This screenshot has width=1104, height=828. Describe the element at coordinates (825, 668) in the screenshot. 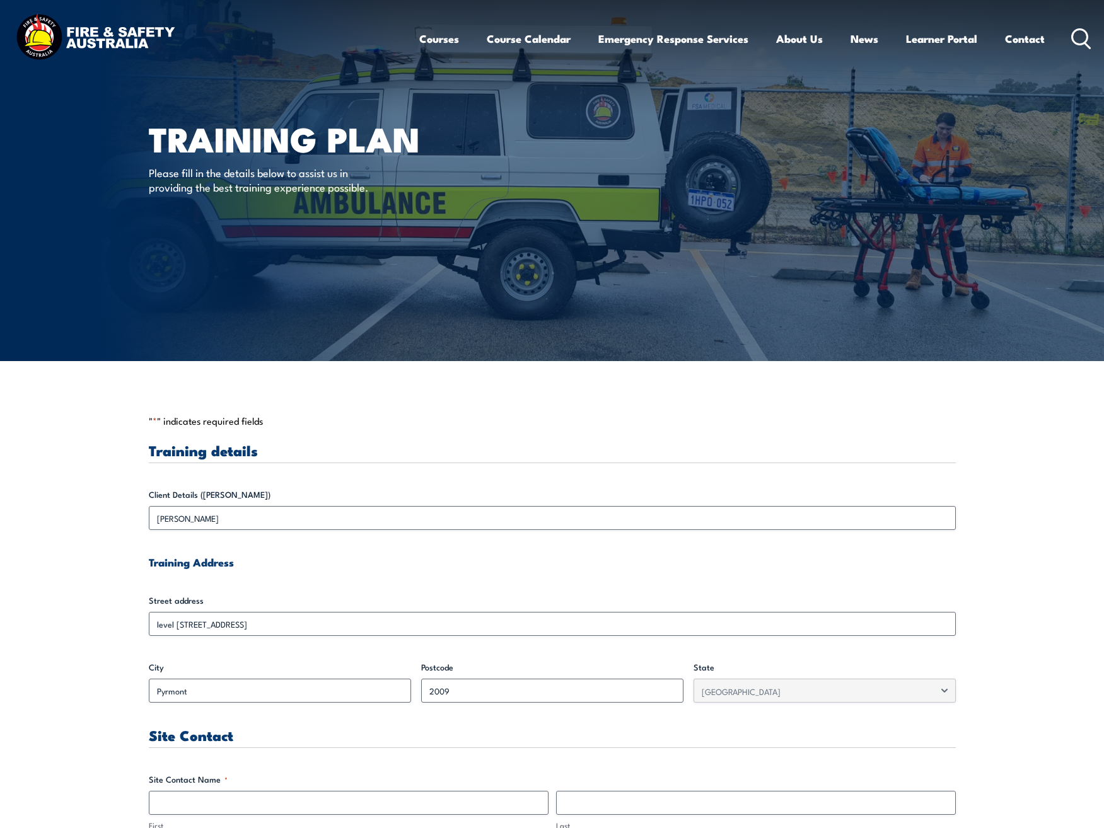

I see `label: State` at that location.